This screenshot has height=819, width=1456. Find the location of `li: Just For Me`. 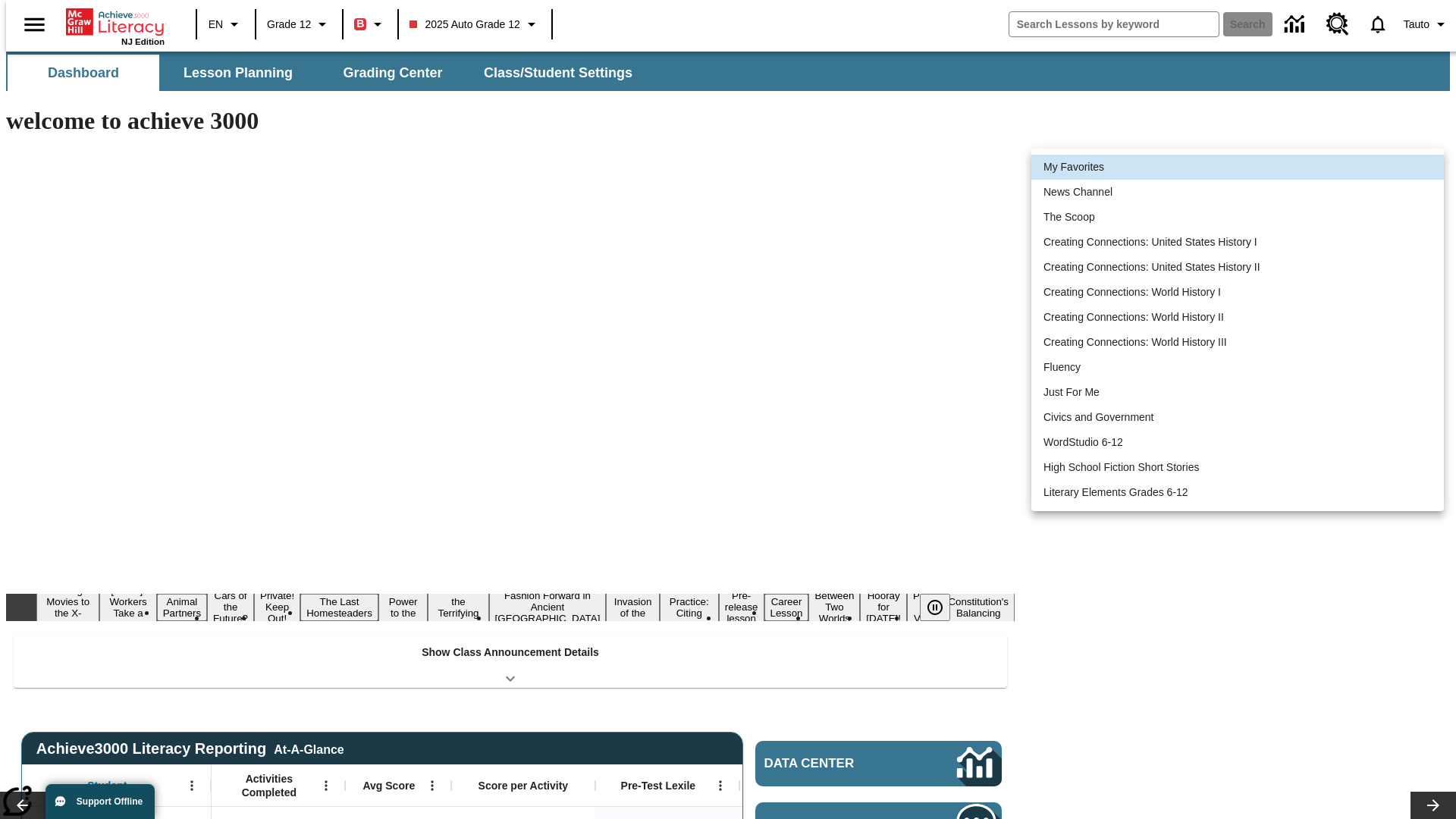

li: Just For Me is located at coordinates (1238, 392).